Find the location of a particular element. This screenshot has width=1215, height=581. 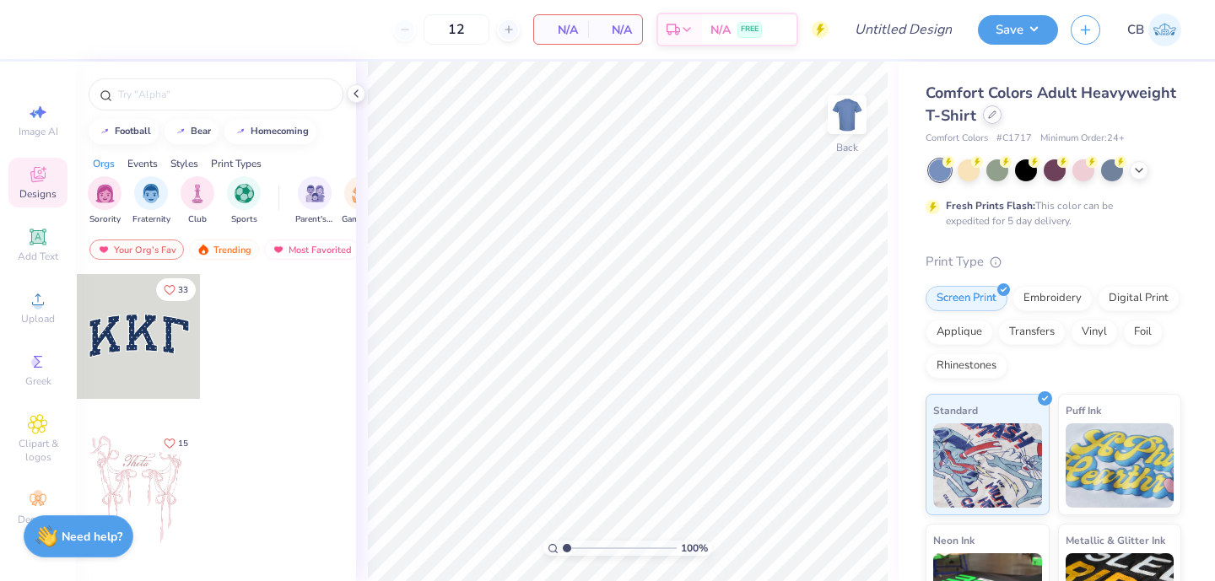

div: Screen Print is located at coordinates (966, 299).